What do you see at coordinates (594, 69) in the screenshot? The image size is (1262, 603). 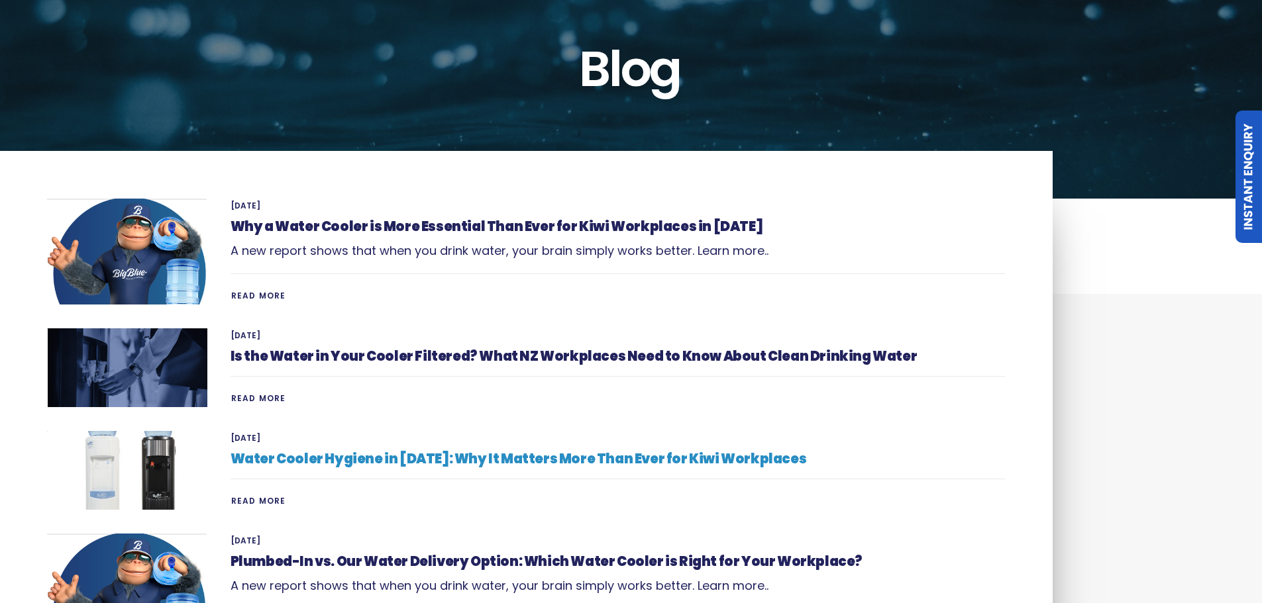 I see `span: B` at bounding box center [594, 69].